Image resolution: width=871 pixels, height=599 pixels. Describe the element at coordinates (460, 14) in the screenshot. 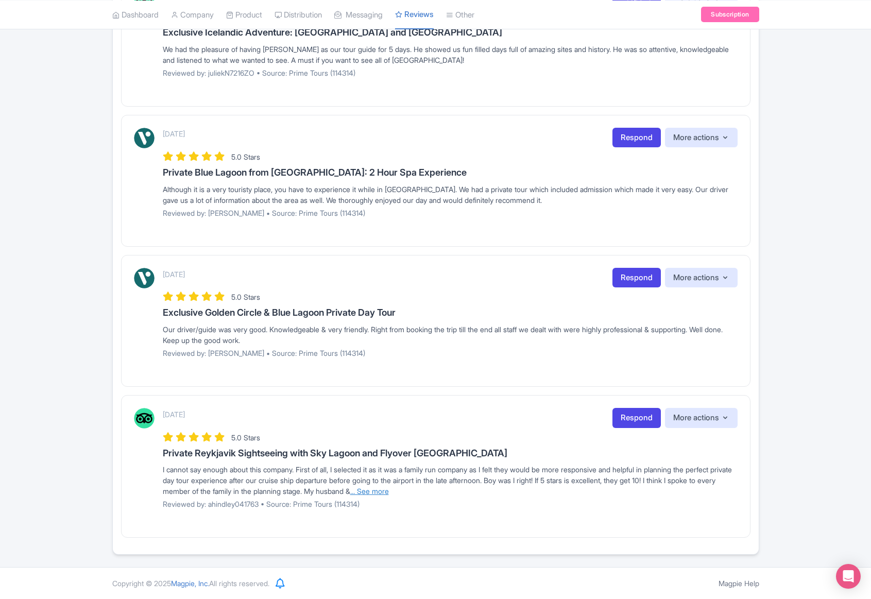

I see `a: Other` at that location.